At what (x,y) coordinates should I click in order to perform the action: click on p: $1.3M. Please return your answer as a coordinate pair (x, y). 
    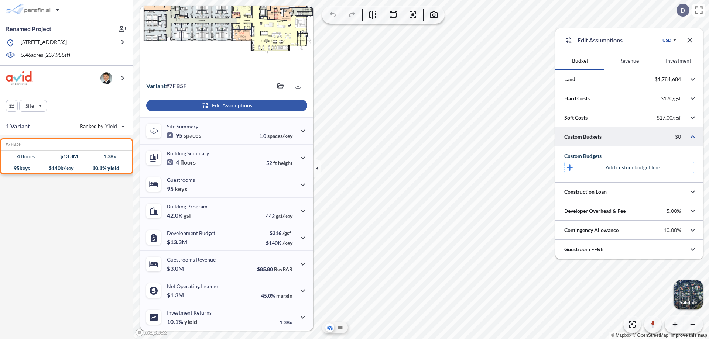
    Looking at the image, I should click on (176, 295).